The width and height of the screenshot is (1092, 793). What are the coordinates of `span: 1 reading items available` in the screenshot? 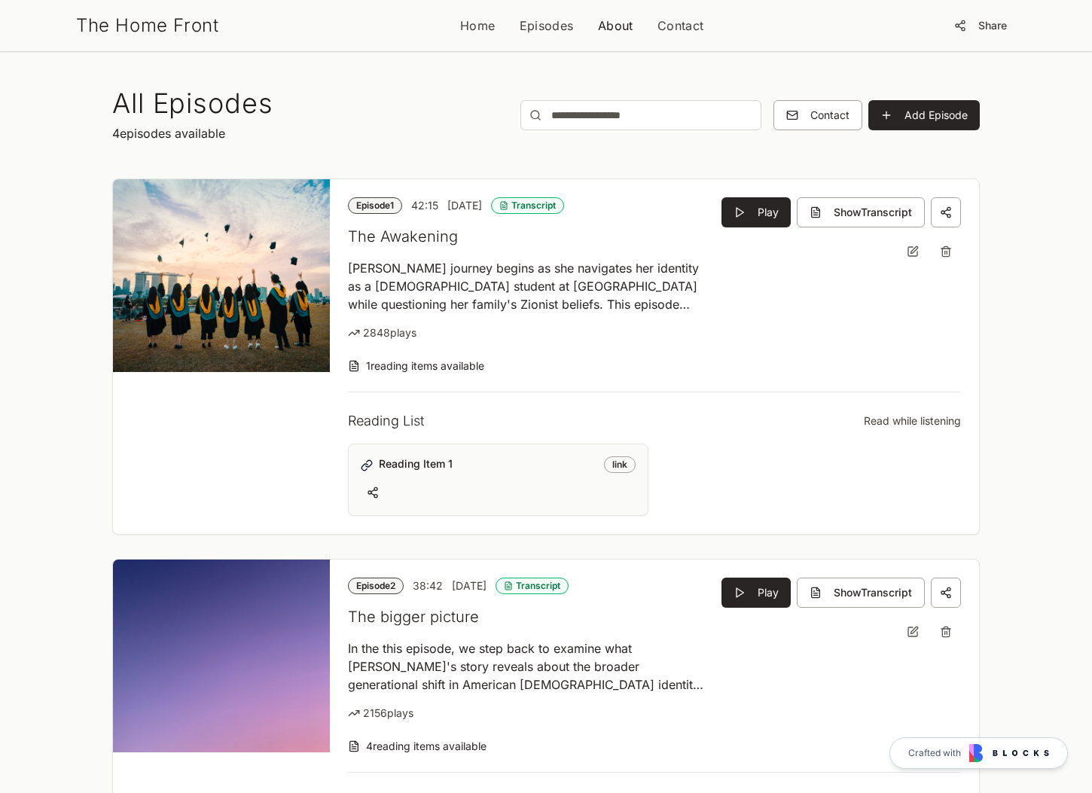 It's located at (425, 366).